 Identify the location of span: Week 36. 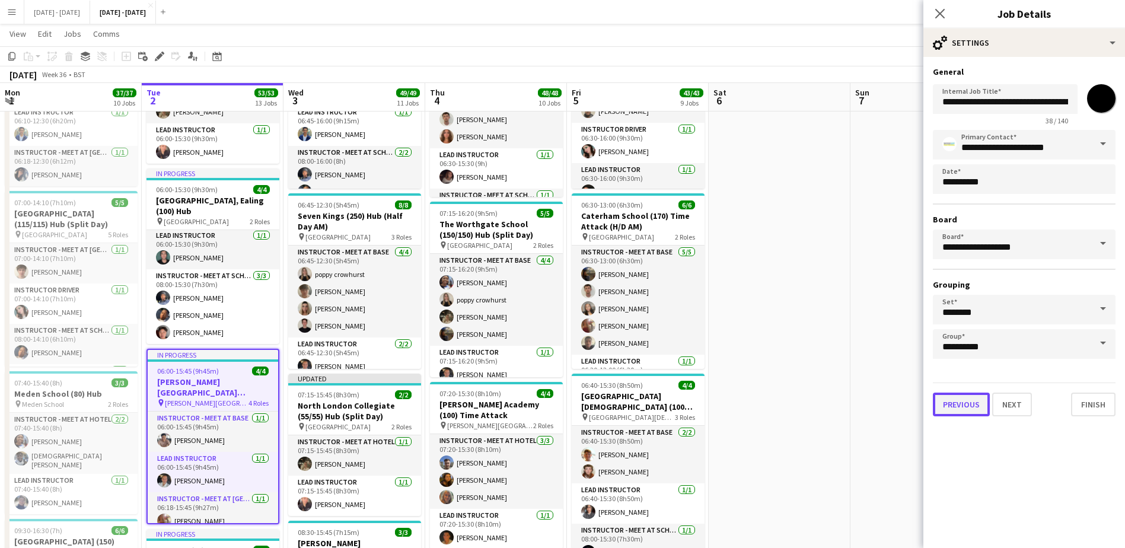
(54, 74).